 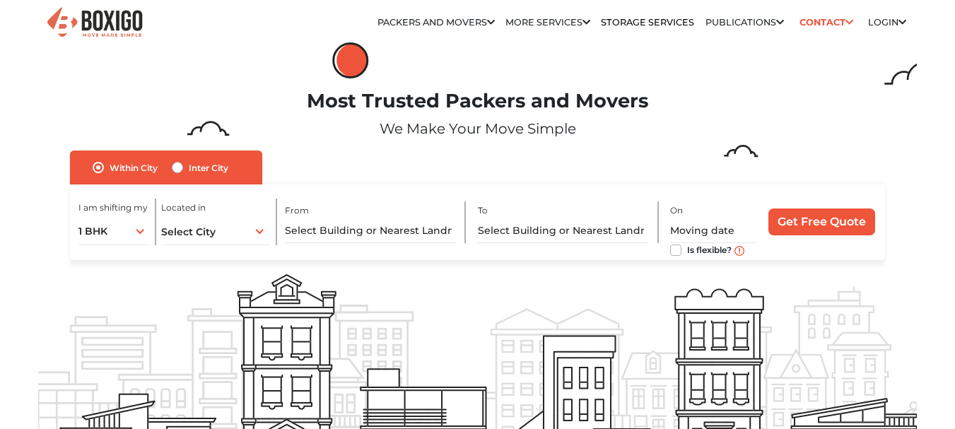 What do you see at coordinates (113, 208) in the screenshot?
I see `label: I am shifting my` at bounding box center [113, 208].